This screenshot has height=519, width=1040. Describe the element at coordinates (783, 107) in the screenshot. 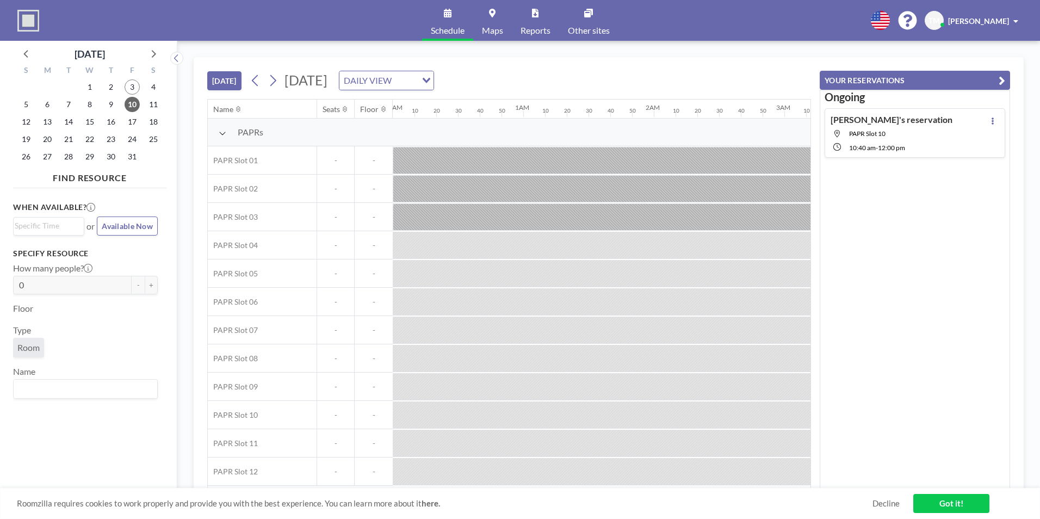

I see `div: 3AM` at that location.